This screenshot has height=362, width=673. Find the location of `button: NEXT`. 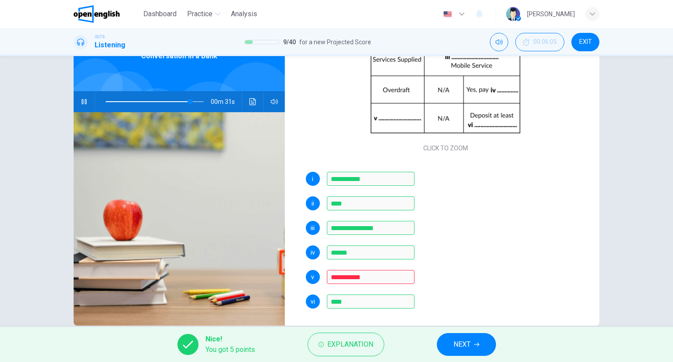

button: NEXT is located at coordinates (466, 345).